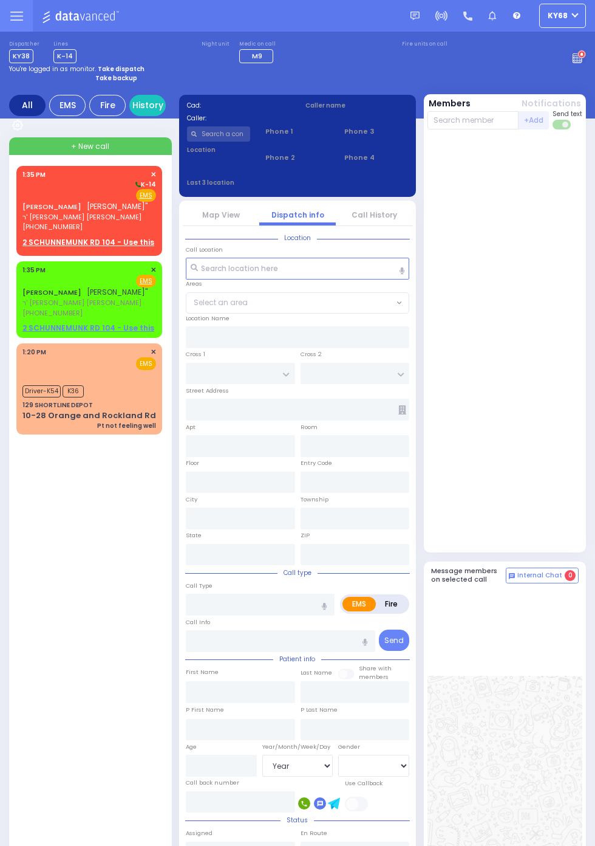  Describe the element at coordinates (415, 16) in the screenshot. I see `img: message.svg` at that location.